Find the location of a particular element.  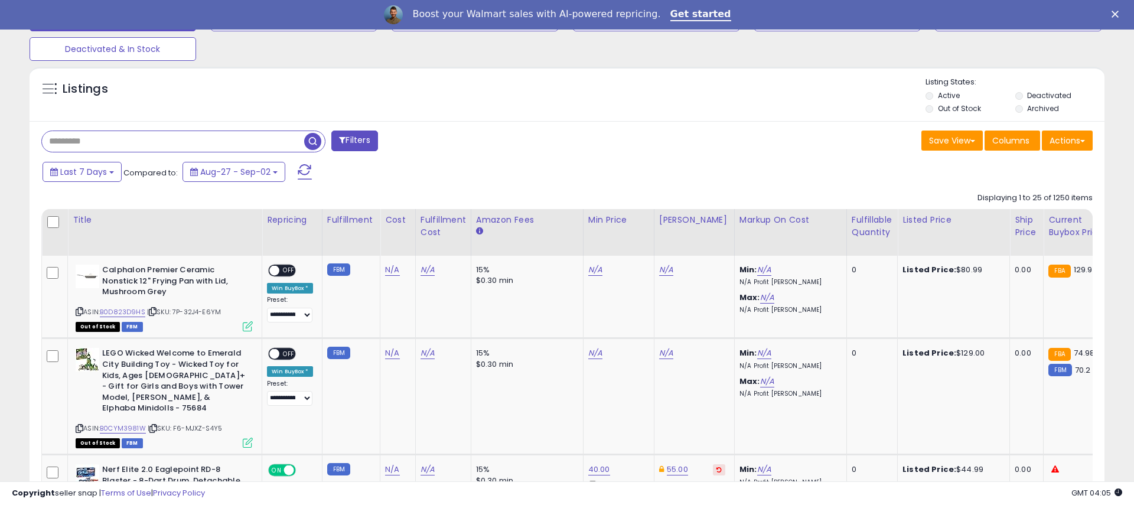

label: Deactivated is located at coordinates (1049, 95).